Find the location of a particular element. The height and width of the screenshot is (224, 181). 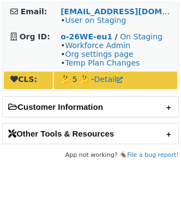

strong: CLS: is located at coordinates (23, 79).